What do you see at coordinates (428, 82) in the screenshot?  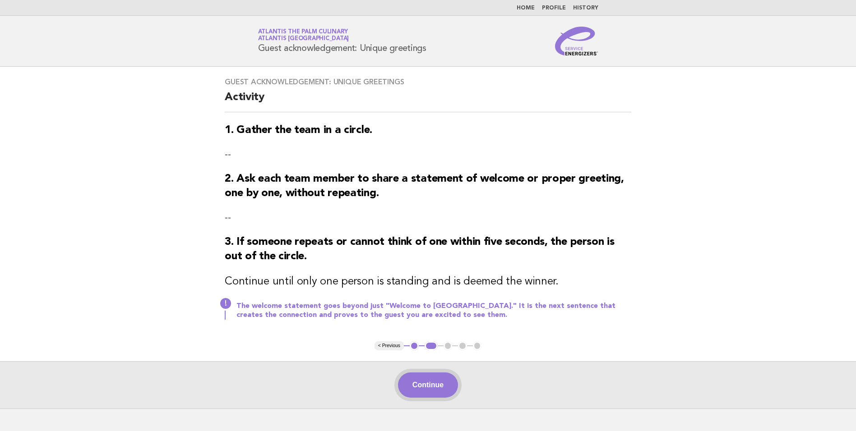 I see `h3: Guest acknowledgement: Unique greetings` at bounding box center [428, 82].